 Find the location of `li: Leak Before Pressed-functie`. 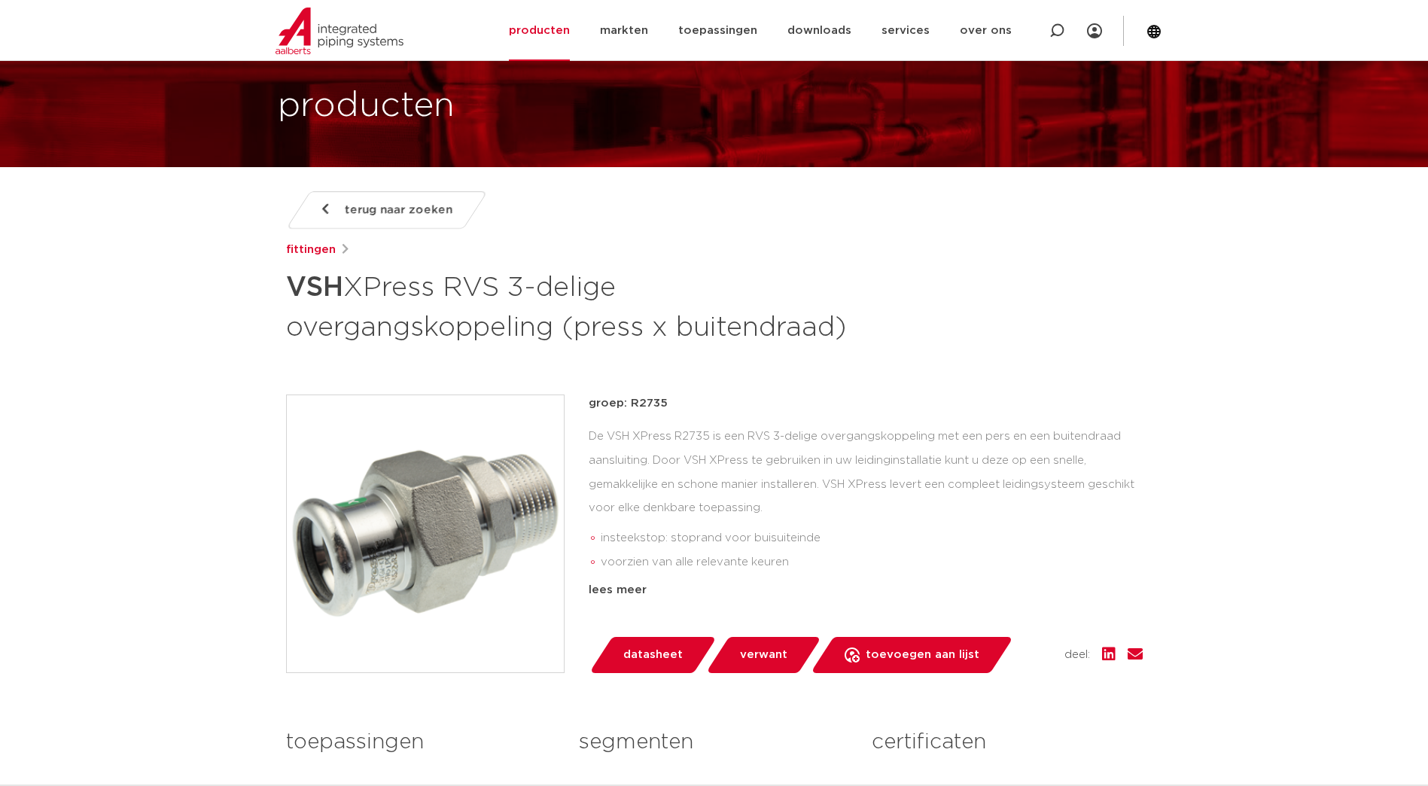

li: Leak Before Pressed-functie is located at coordinates (871, 586).